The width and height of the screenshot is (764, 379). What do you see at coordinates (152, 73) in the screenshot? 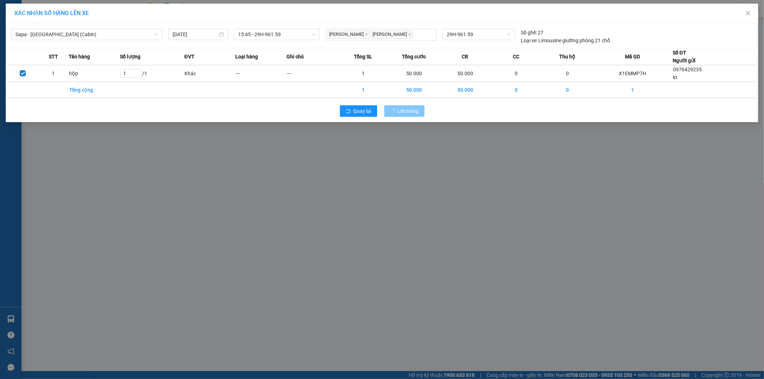
I see `td: / 1` at bounding box center [152, 73].